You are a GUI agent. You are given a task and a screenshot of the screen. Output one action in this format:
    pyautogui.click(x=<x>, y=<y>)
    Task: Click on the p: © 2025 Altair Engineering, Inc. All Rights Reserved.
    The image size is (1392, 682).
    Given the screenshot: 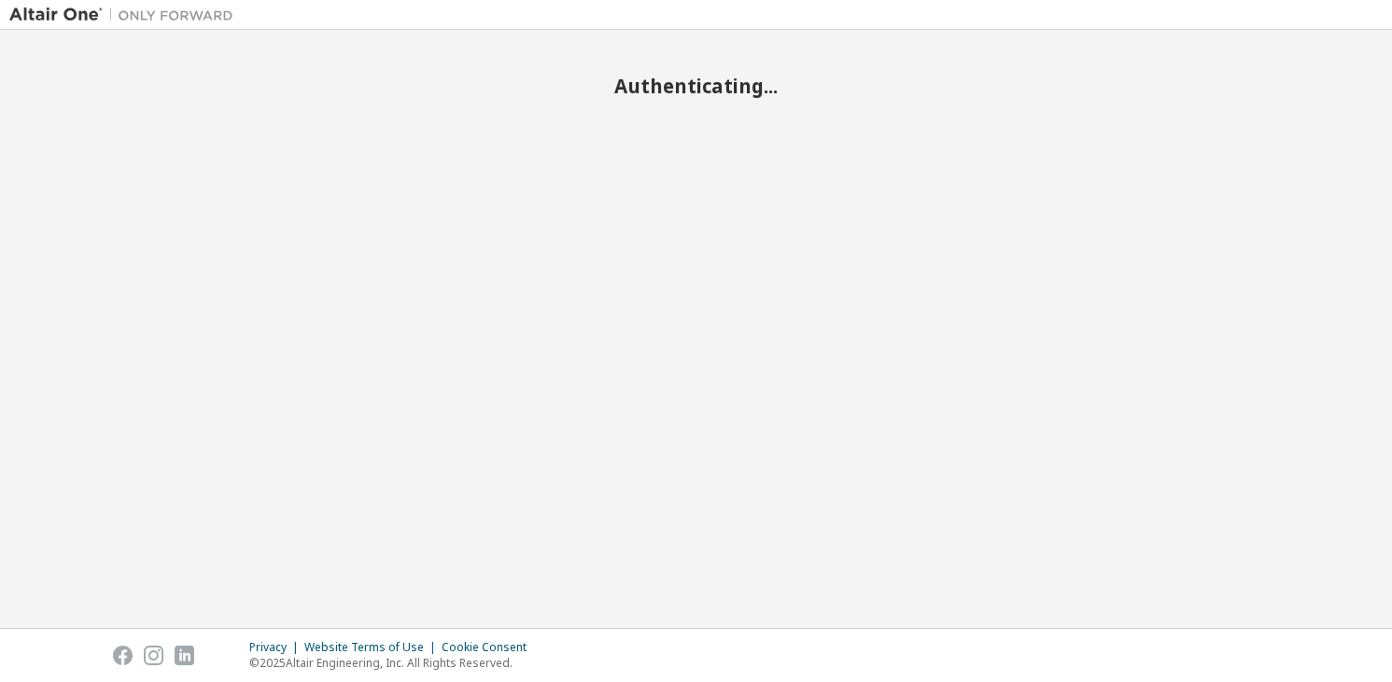 What is the action you would take?
    pyautogui.click(x=393, y=663)
    